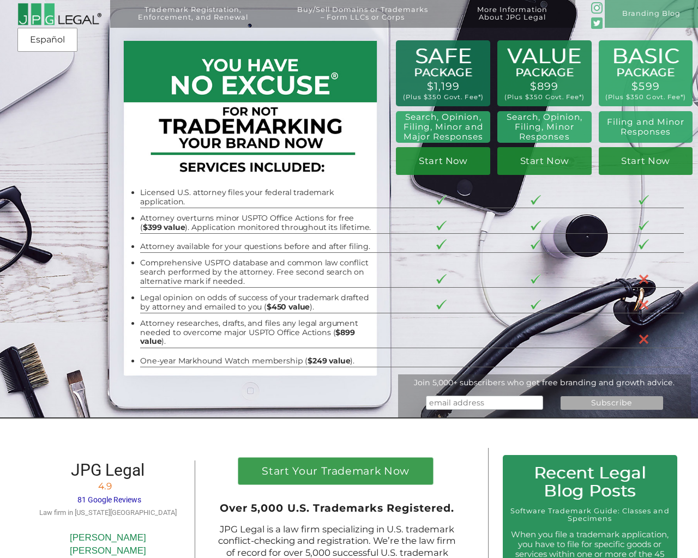 The width and height of the screenshot is (698, 558). What do you see at coordinates (109, 500) in the screenshot?
I see `span: 81 Google Reviews` at bounding box center [109, 500].